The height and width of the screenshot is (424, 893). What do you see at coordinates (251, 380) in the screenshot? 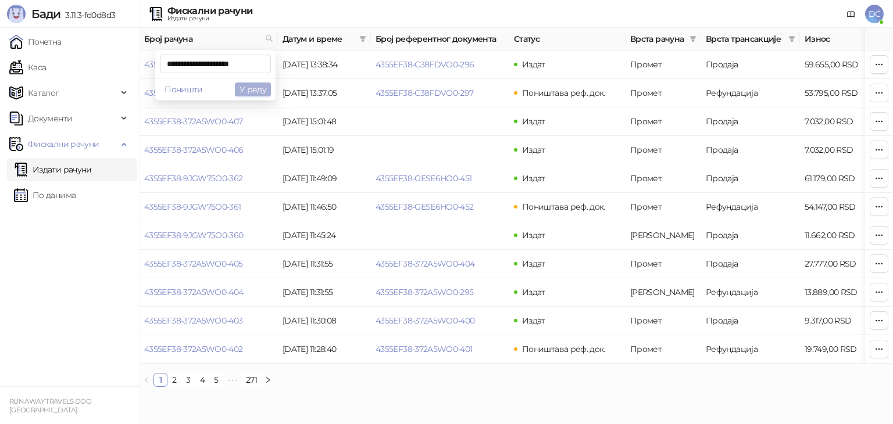
I see `li: 271` at bounding box center [251, 380].